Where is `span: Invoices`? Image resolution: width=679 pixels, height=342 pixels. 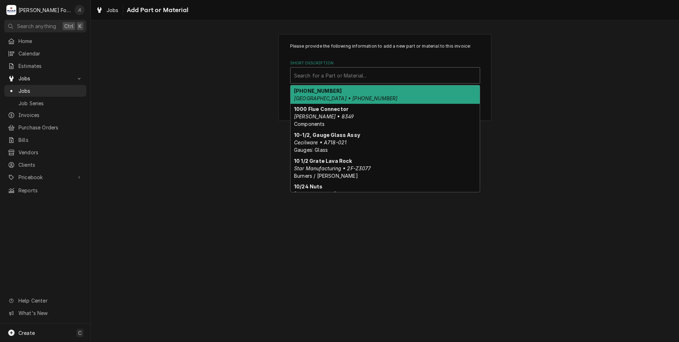
span: Invoices is located at coordinates (50, 115).